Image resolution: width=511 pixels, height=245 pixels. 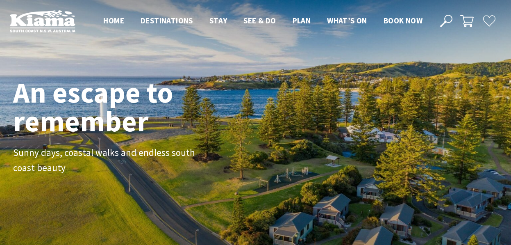 What do you see at coordinates (259, 20) in the screenshot?
I see `span: See & Do` at bounding box center [259, 20].